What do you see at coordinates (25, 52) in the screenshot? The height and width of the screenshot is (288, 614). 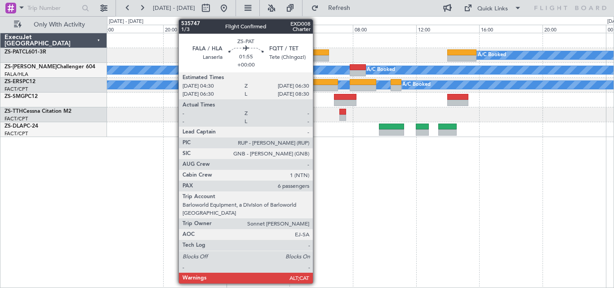 I see `a: ZS-PATCL601-3R` at bounding box center [25, 52].